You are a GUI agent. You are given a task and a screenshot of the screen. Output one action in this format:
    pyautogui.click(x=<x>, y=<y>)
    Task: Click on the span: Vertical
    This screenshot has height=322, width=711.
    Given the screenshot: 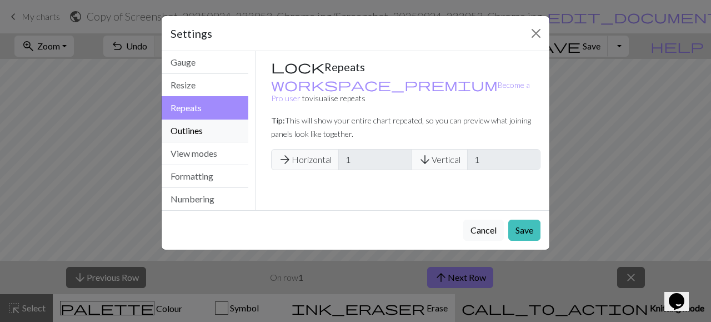 What is the action you would take?
    pyautogui.click(x=440, y=160)
    